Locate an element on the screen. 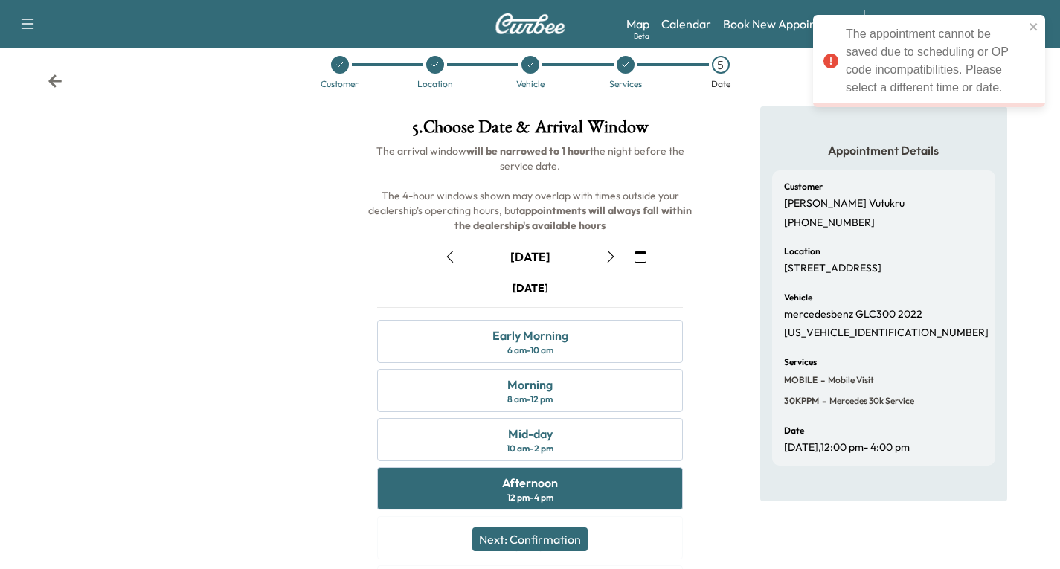 This screenshot has height=569, width=1060. div: Services is located at coordinates (626, 84).